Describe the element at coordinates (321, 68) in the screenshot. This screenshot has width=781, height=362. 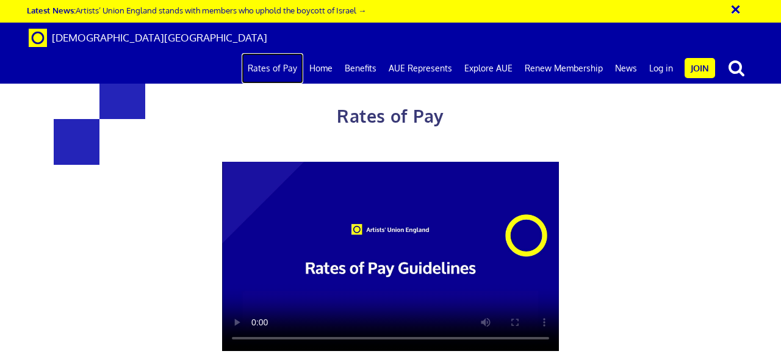
I see `a: Home` at that location.